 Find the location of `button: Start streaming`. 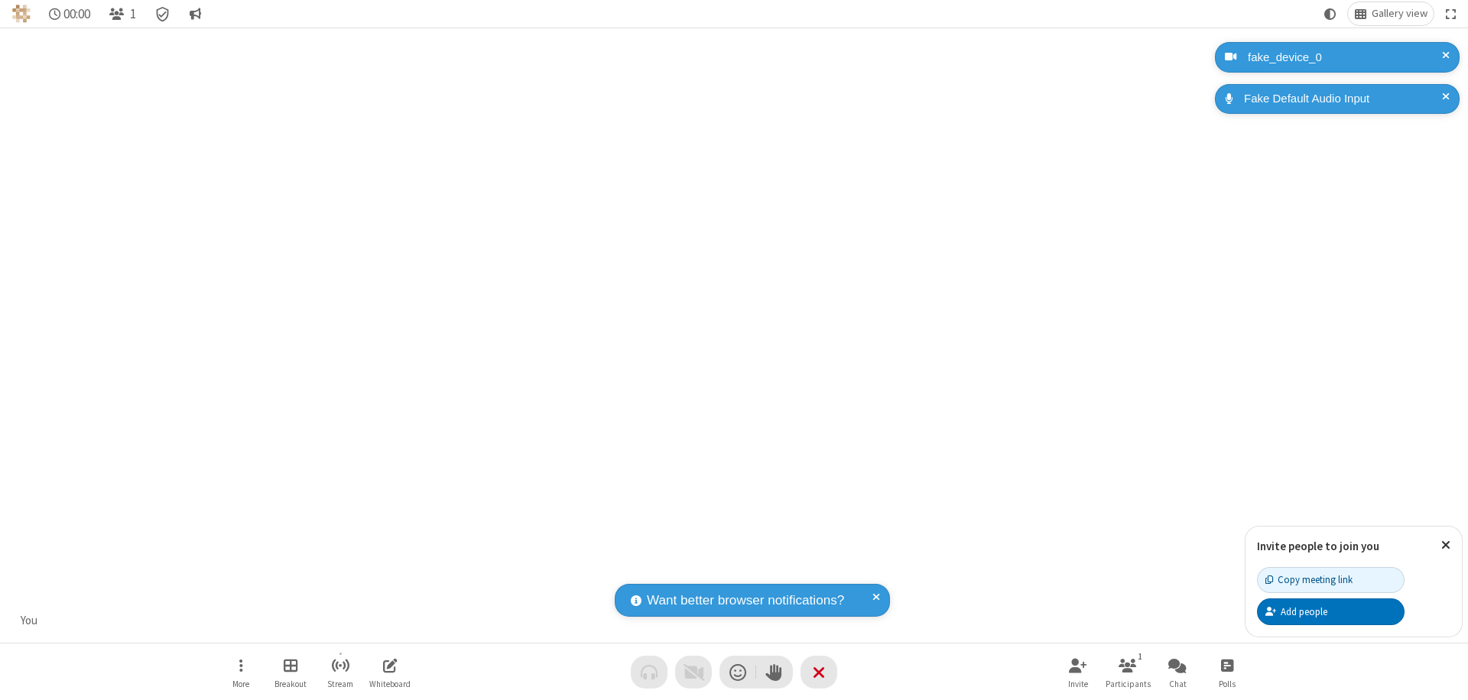

button: Start streaming is located at coordinates (340, 672).